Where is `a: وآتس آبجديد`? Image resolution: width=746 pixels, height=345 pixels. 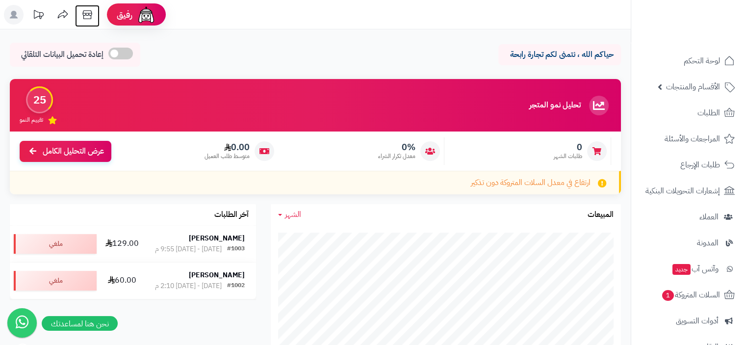 a: وآتس آبجديد is located at coordinates (689, 269).